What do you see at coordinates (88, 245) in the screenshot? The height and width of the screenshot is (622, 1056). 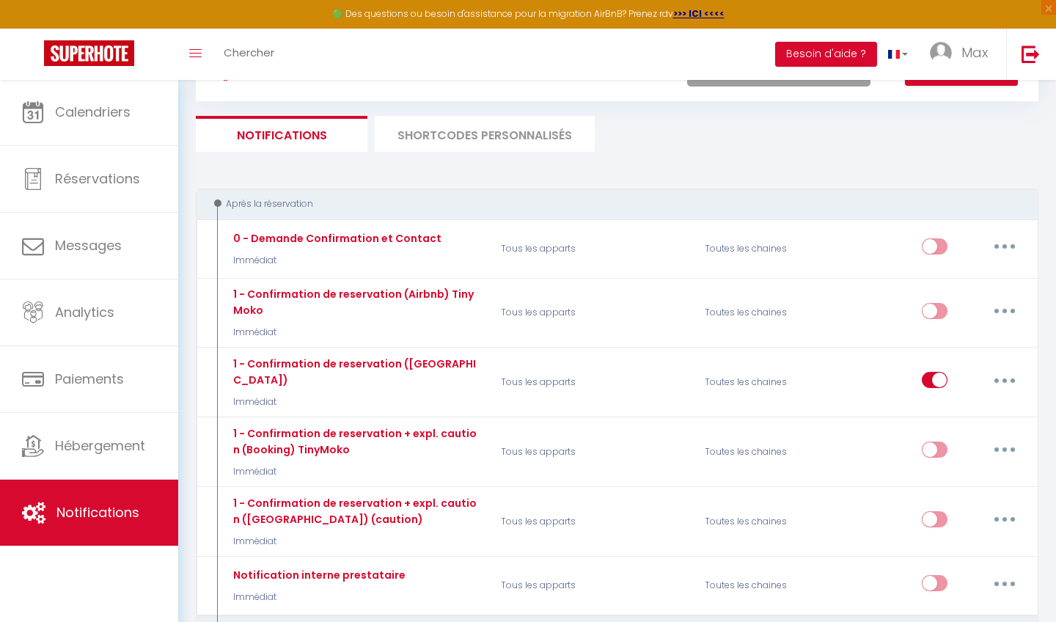 I see `span: Messages` at bounding box center [88, 245].